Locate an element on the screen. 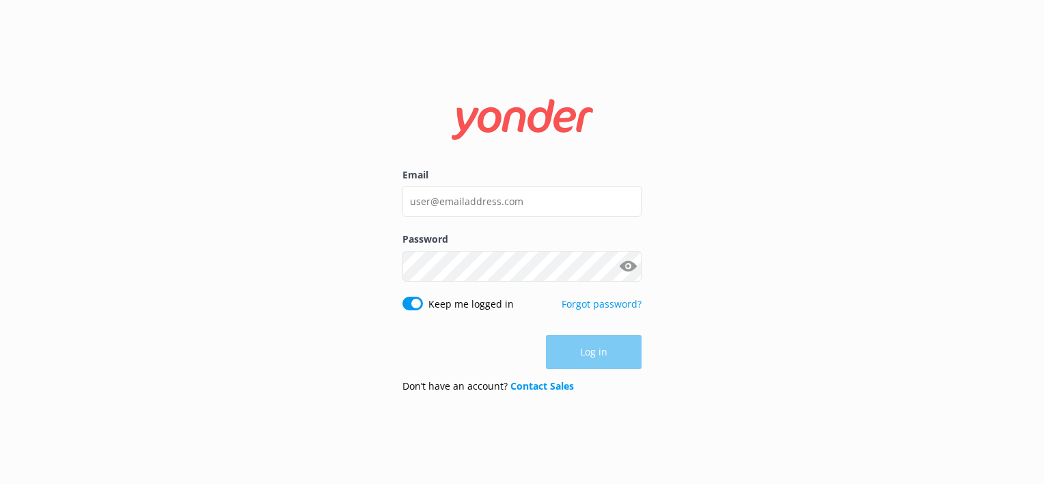  button: Show password is located at coordinates (628, 266).